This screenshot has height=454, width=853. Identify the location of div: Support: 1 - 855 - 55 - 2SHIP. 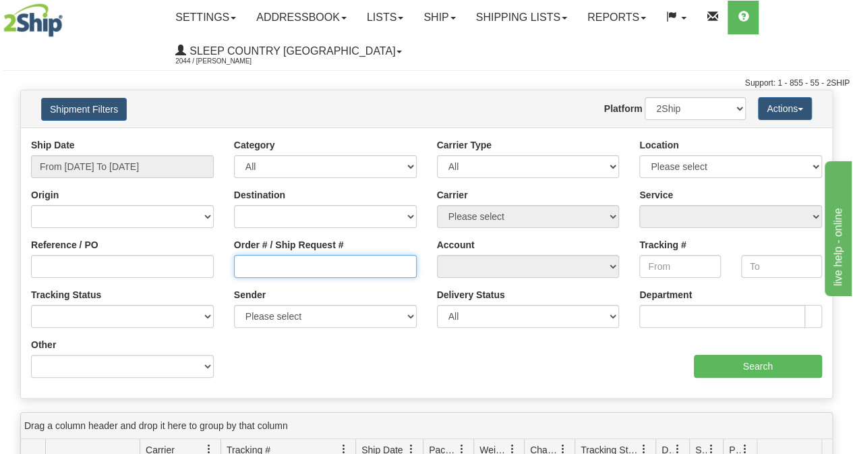
(426, 83).